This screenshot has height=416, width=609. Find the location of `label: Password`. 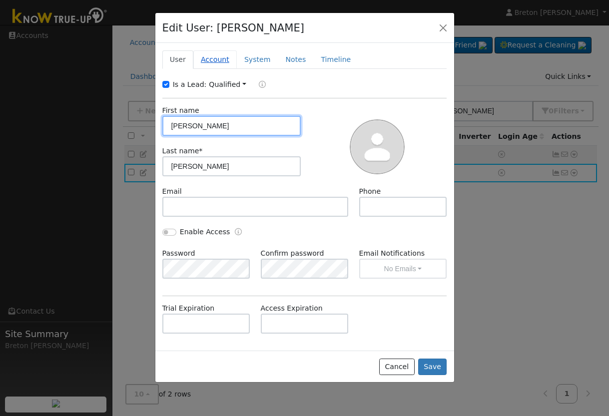

label: Password is located at coordinates (179, 253).